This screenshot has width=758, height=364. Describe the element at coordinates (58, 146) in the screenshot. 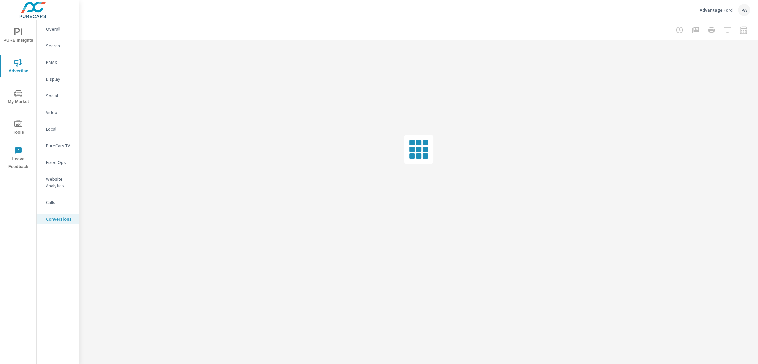

I see `div: PureCars TV` at that location.